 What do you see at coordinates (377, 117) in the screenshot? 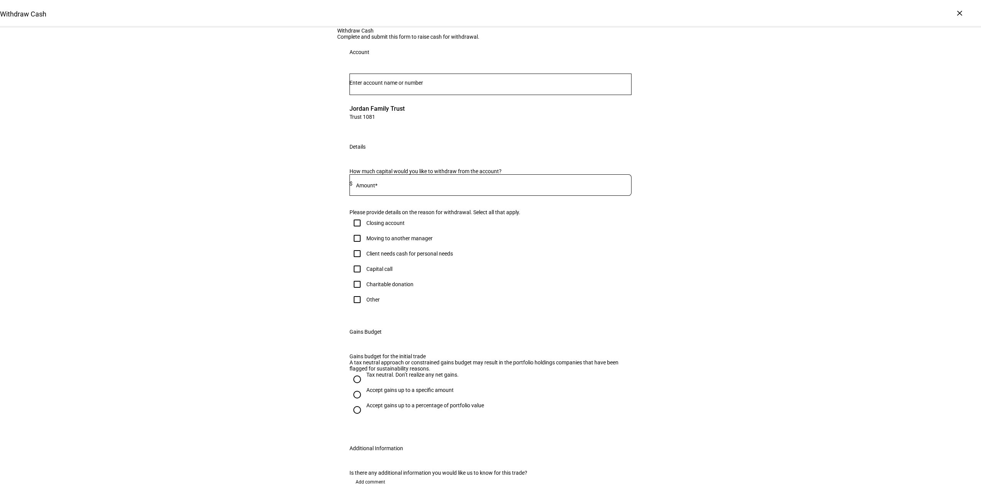
I see `span: Trust 1081` at bounding box center [377, 117].